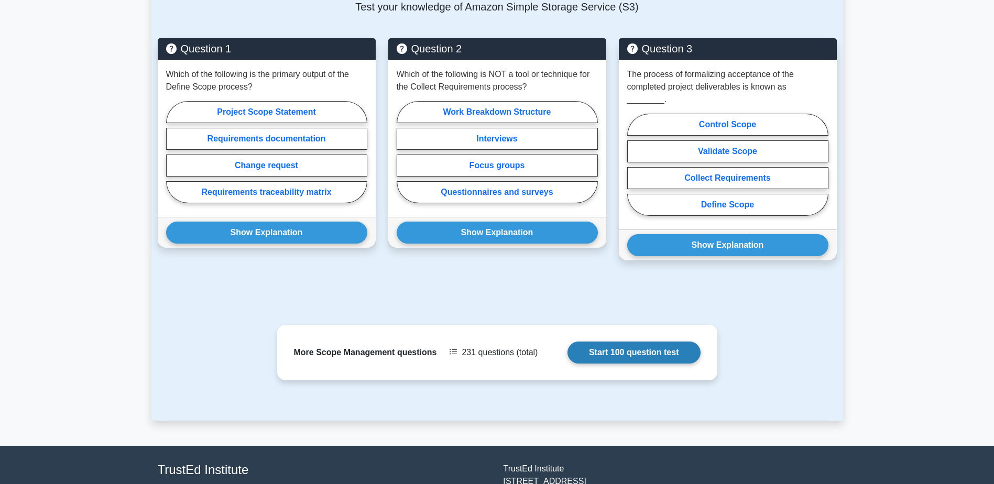 The height and width of the screenshot is (484, 994). I want to click on label: Define Scope, so click(728, 205).